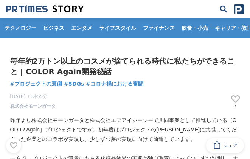 Image resolution: width=250 pixels, height=159 pixels. Describe the element at coordinates (74, 84) in the screenshot. I see `span: #SDGs` at that location.